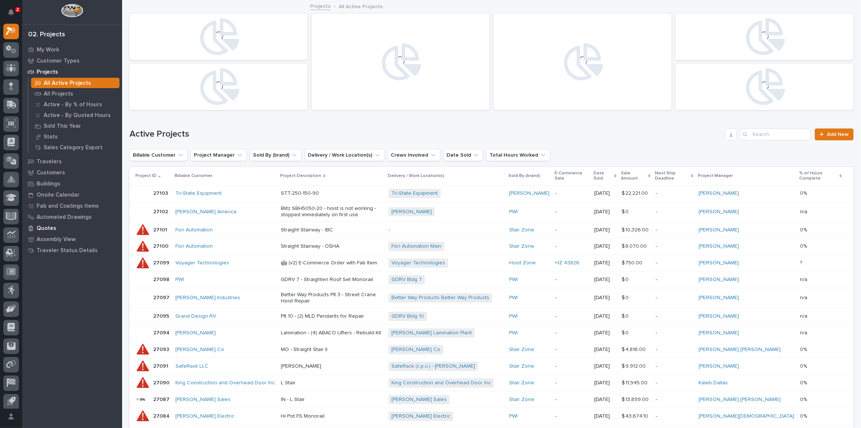  What do you see at coordinates (414, 155) in the screenshot?
I see `button: Crews Involved` at bounding box center [414, 155].